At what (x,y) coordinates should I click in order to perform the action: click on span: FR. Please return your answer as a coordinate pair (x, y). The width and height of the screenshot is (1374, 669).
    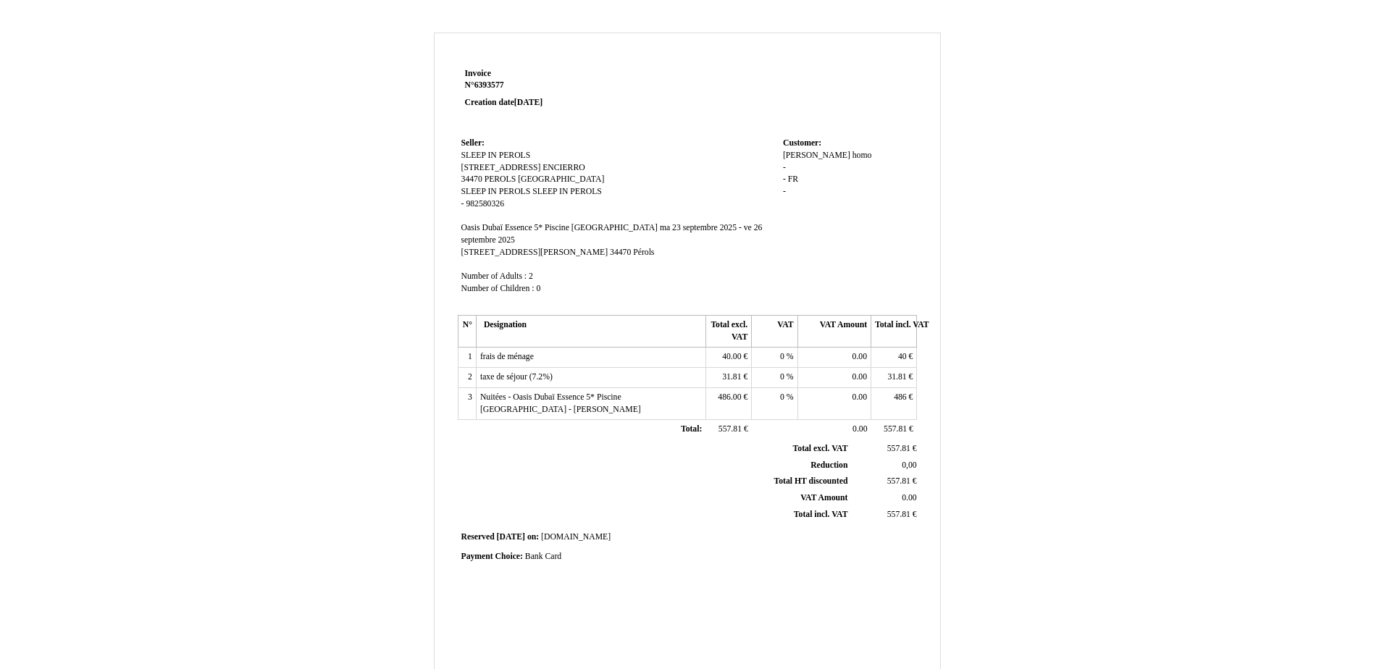
    Looking at the image, I should click on (793, 179).